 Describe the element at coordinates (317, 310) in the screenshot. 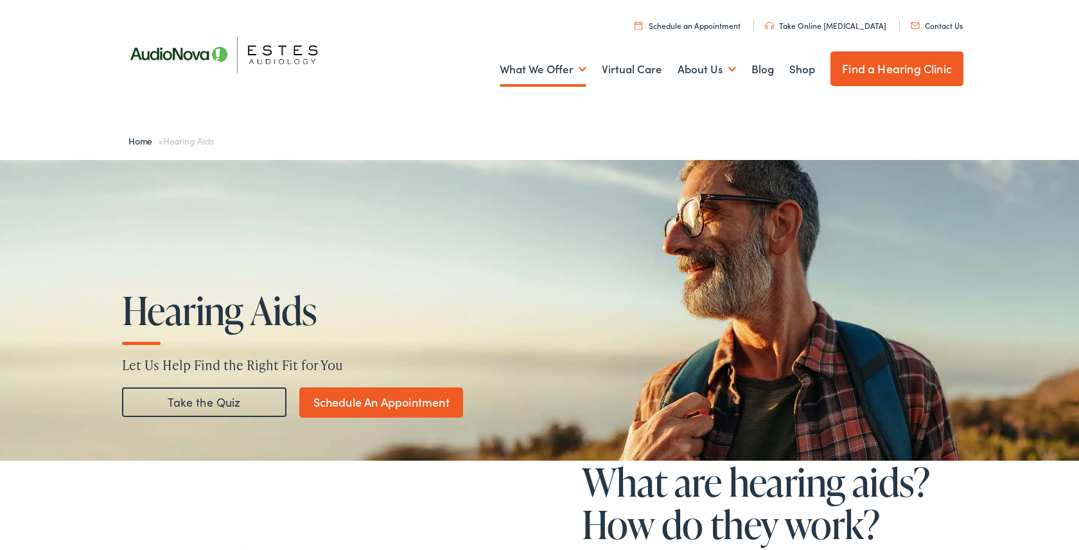

I see `h1: Hearing Aids` at that location.